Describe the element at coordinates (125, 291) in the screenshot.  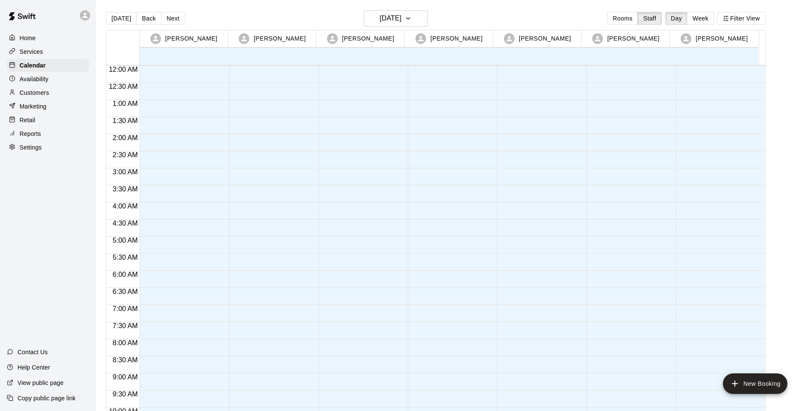
I see `span: 6:30 AM` at that location.